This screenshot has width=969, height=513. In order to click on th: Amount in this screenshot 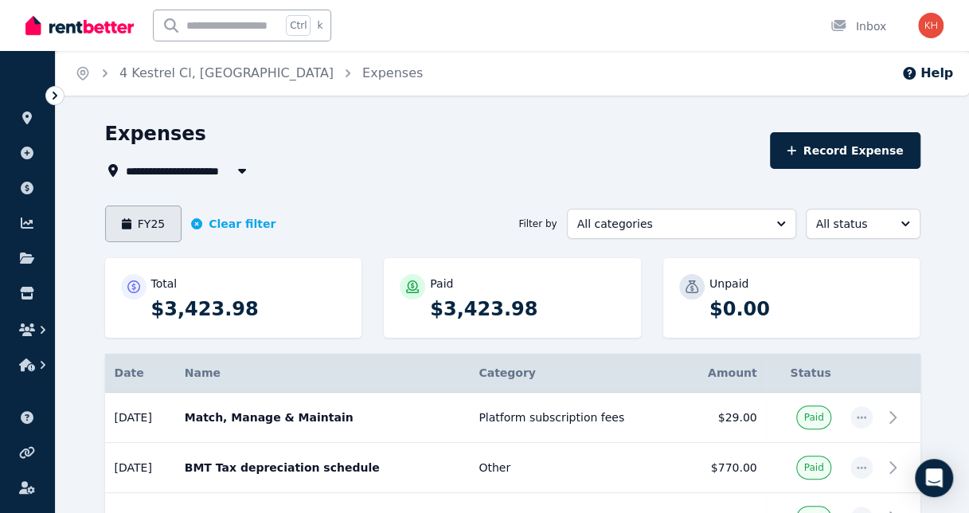, I will do `click(720, 373)`.